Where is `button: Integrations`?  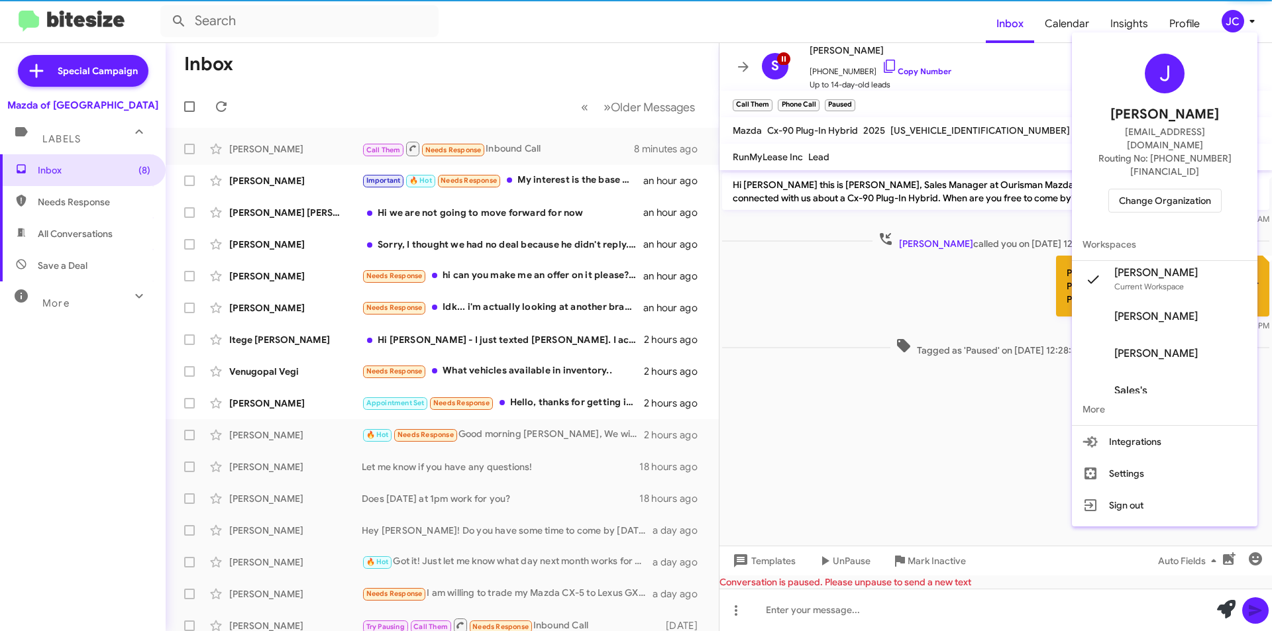 button: Integrations is located at coordinates (1164, 442).